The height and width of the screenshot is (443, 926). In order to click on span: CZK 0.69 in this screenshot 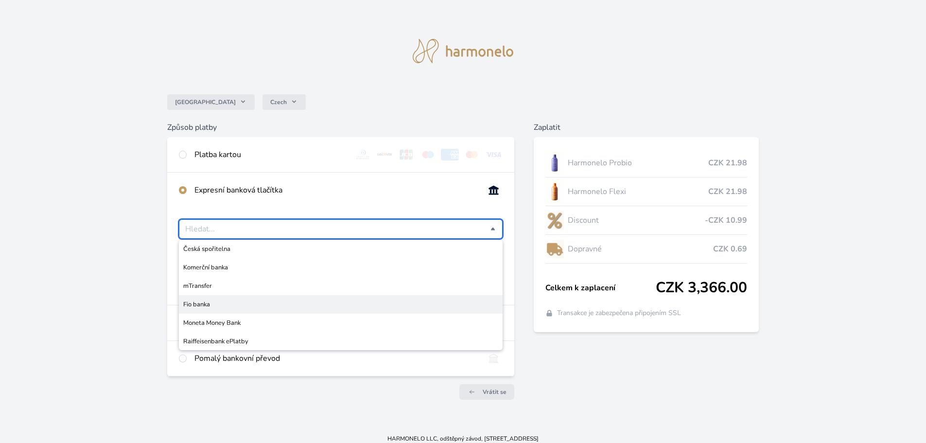, I will do `click(730, 249)`.